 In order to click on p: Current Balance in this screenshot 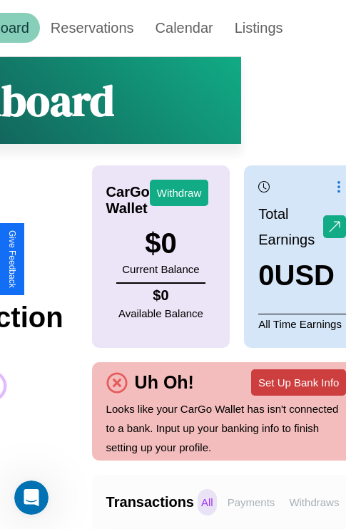, I will do `click(160, 269)`.